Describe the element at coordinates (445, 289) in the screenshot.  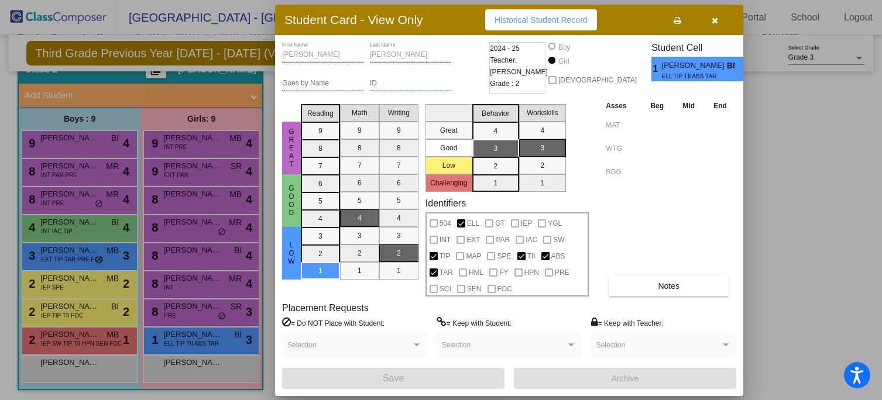
I see `span: SCI` at that location.